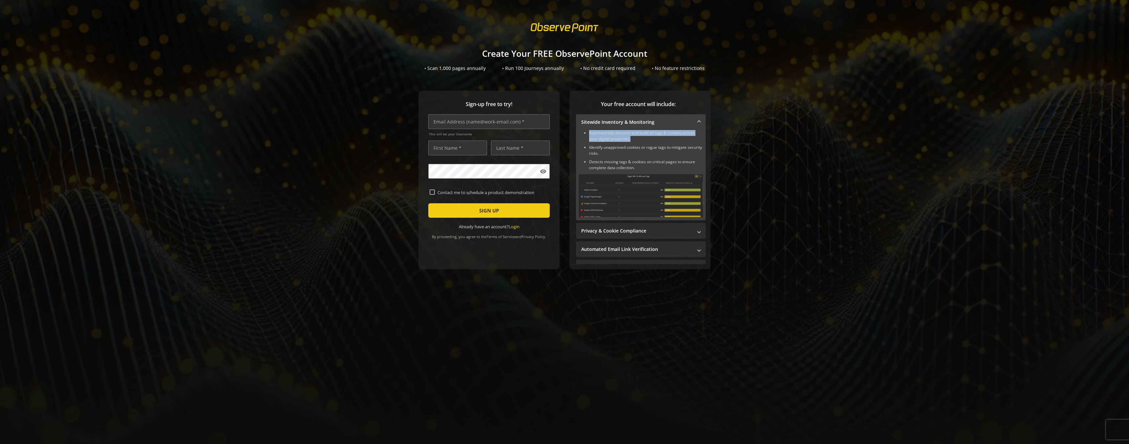 This screenshot has width=1129, height=444. I want to click on mat-expansion-panel-header: Sitewide Inventory & Monitoring, so click(641, 122).